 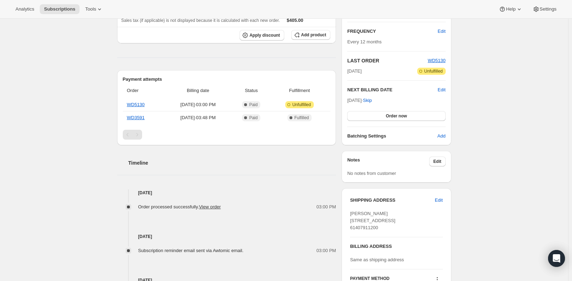 I want to click on button: Tools, so click(x=94, y=9).